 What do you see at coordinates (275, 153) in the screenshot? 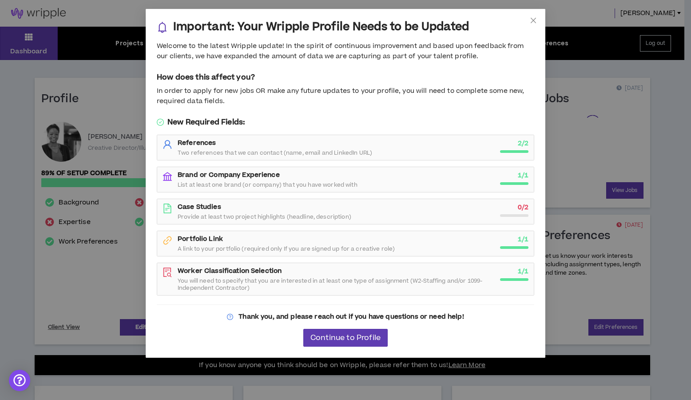
I see `span: Two references that we can contact (name, email and LinkedIn URL)` at bounding box center [275, 153].